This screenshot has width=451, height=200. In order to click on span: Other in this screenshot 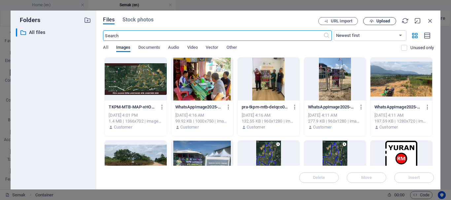, I will do `click(232, 48)`.